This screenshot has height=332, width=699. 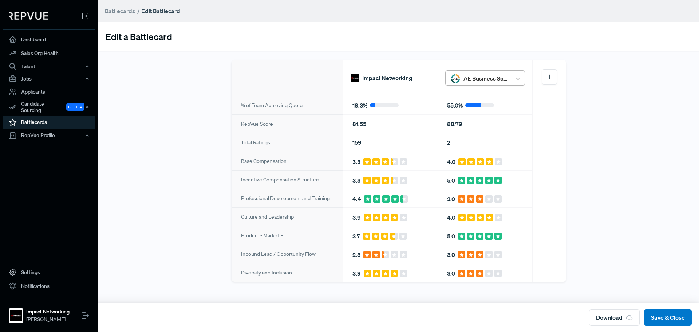 I want to click on button: Save & Close, so click(x=668, y=317).